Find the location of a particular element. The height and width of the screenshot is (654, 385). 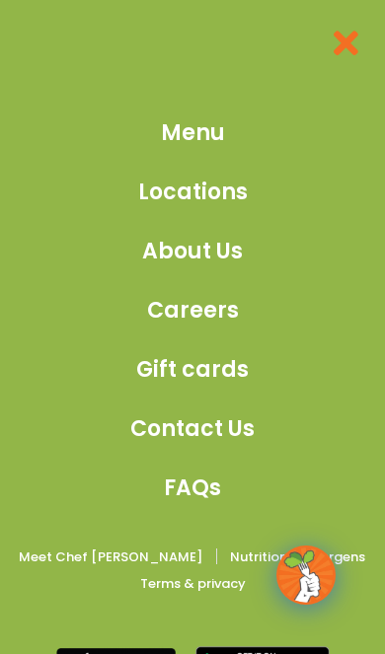

span: Nutrition & allergens is located at coordinates (297, 556).